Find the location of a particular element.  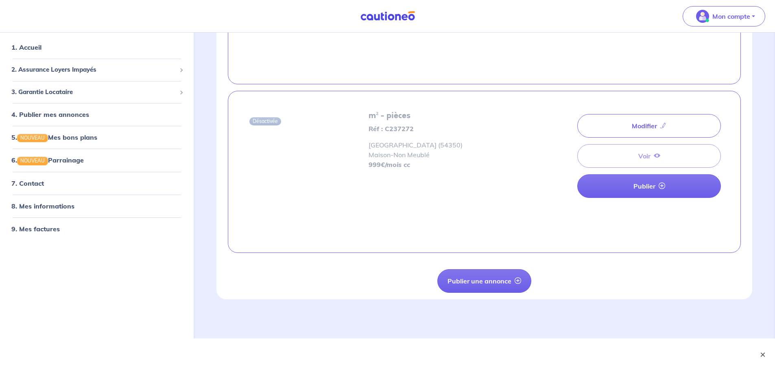

p: Mon compte is located at coordinates (731, 16).